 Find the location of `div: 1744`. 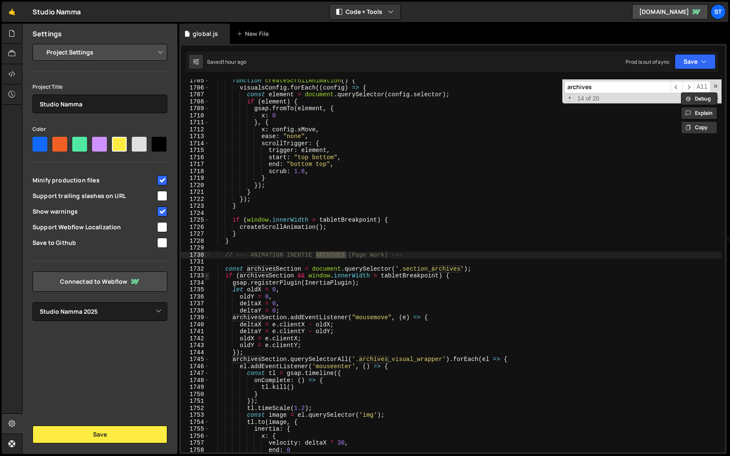

div: 1744 is located at coordinates (195, 353).